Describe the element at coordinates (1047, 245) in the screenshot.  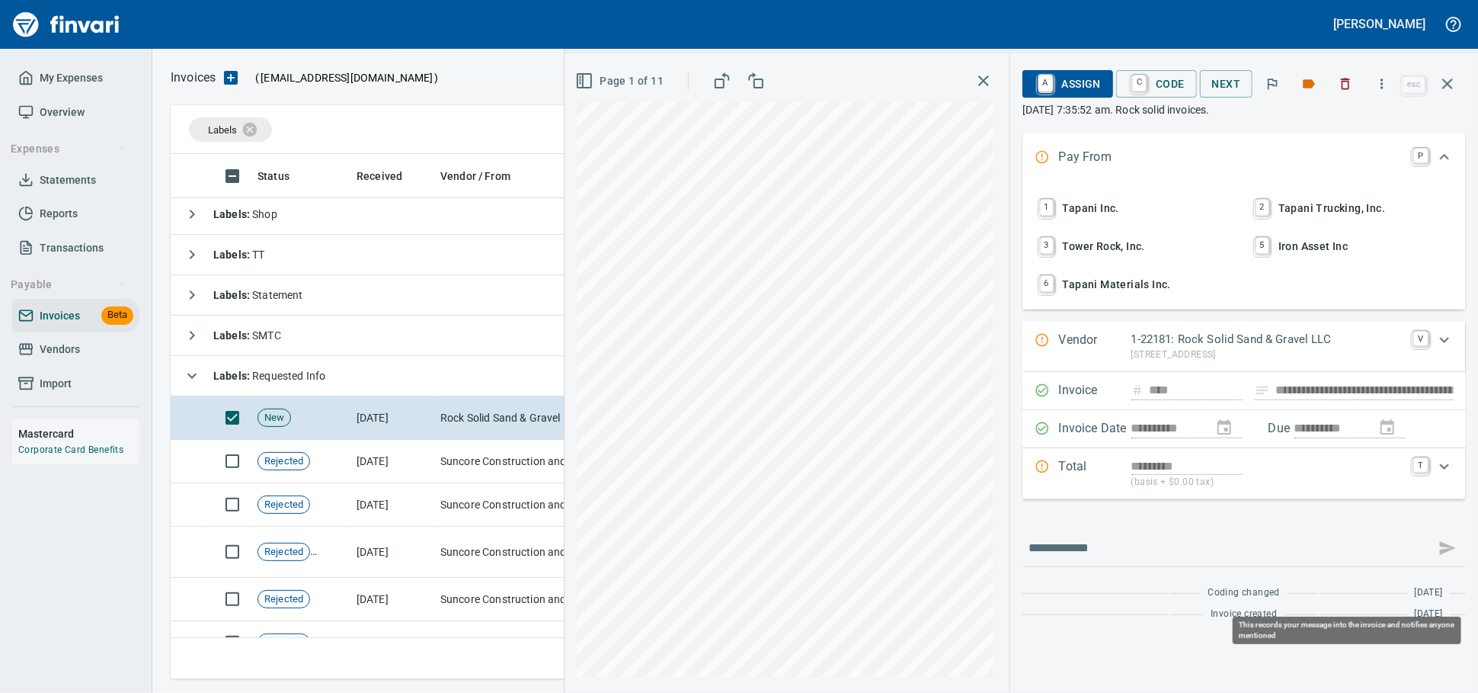
I see `a: 3` at that location.